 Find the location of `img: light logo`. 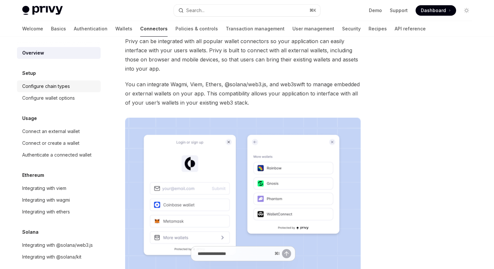

img: light logo is located at coordinates (43, 10).